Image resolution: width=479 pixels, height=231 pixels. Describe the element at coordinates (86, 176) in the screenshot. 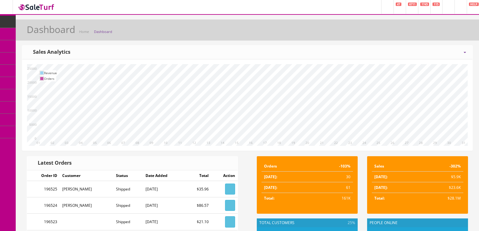

I see `td: Customer` at that location.